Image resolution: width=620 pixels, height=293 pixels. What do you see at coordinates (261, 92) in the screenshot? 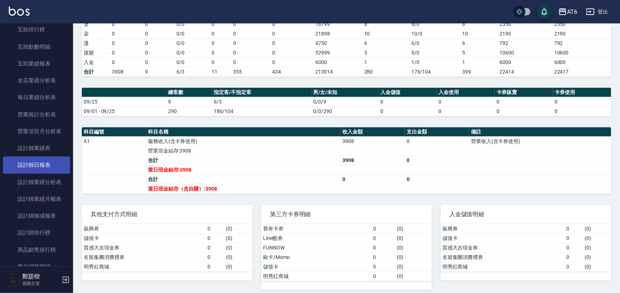
I see `th: 指定客/不指定客` at bounding box center [261, 92].